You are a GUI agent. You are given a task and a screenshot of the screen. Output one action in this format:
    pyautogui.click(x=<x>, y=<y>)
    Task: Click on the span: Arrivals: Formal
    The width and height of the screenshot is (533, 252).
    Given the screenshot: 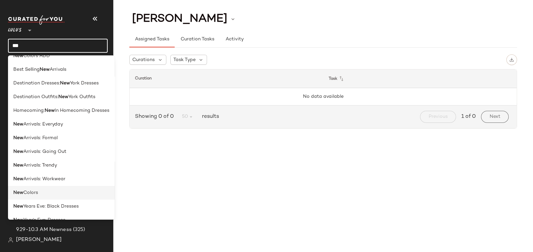 What is the action you would take?
    pyautogui.click(x=40, y=138)
    